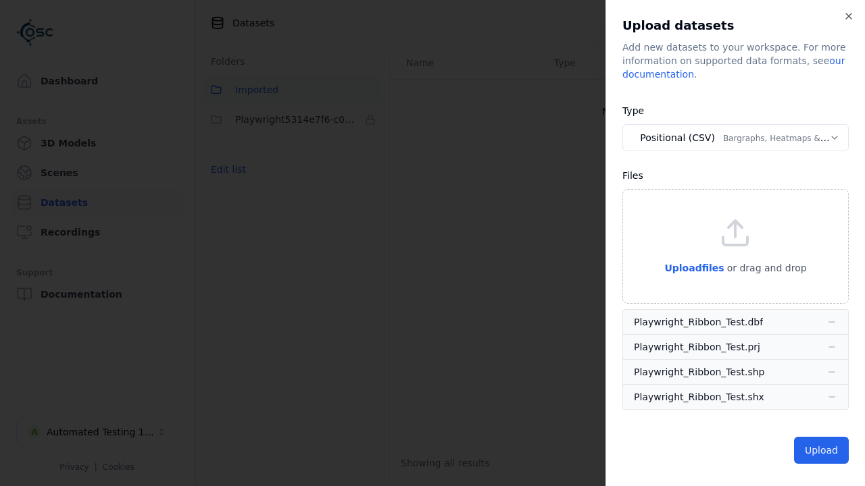  I want to click on div: Playwright_Ribbon_Test.prj, so click(696, 347).